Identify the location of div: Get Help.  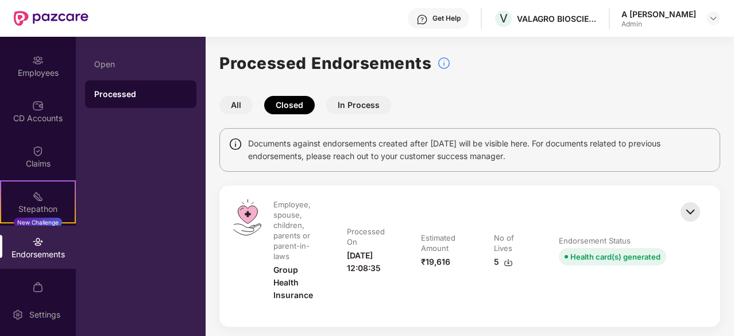
(446, 18).